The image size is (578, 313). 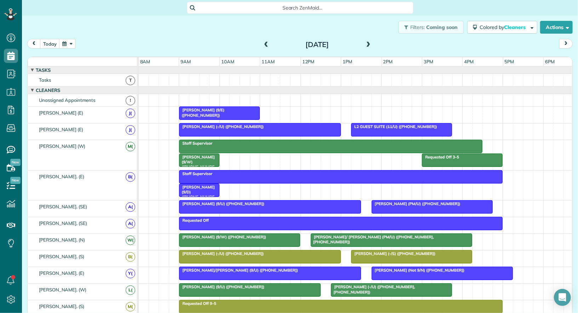 I want to click on span: 11am, so click(x=268, y=62).